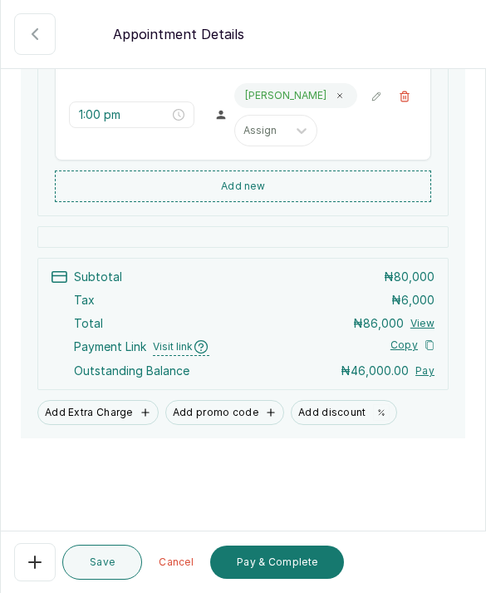 This screenshot has height=593, width=486. What do you see at coordinates (124, 115) in the screenshot?
I see `input: Select time` at bounding box center [124, 115].